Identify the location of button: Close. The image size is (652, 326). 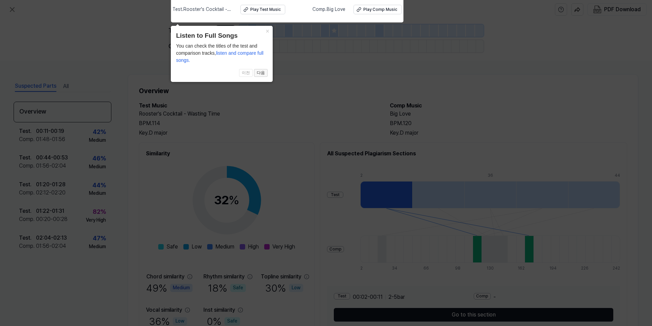
(267, 31).